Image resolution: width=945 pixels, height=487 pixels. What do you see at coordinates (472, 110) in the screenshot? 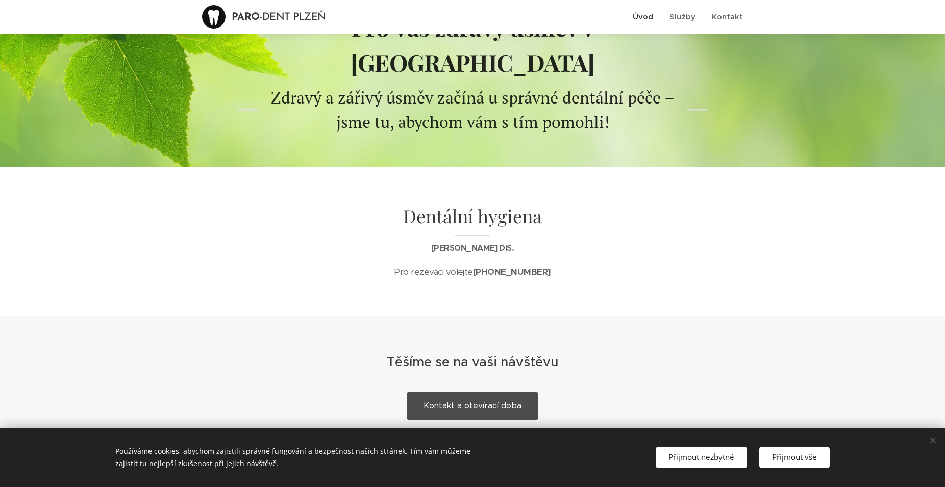
I see `span: Zdravý a zářivý úsměv začíná u správné dentální péče – jsme tu, abychom vám s tím pomohli!` at bounding box center [472, 110].